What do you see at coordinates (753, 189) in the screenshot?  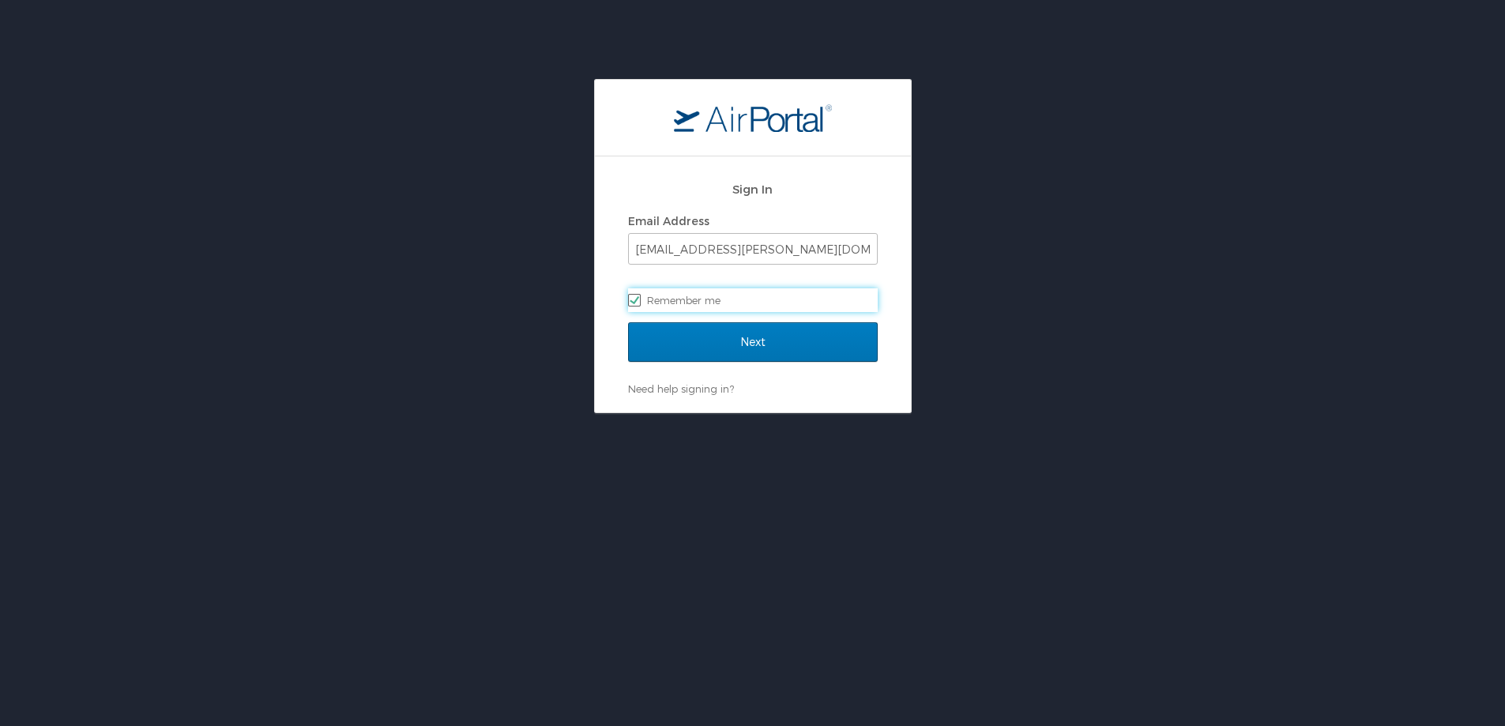 I see `h2: Sign In` at bounding box center [753, 189].